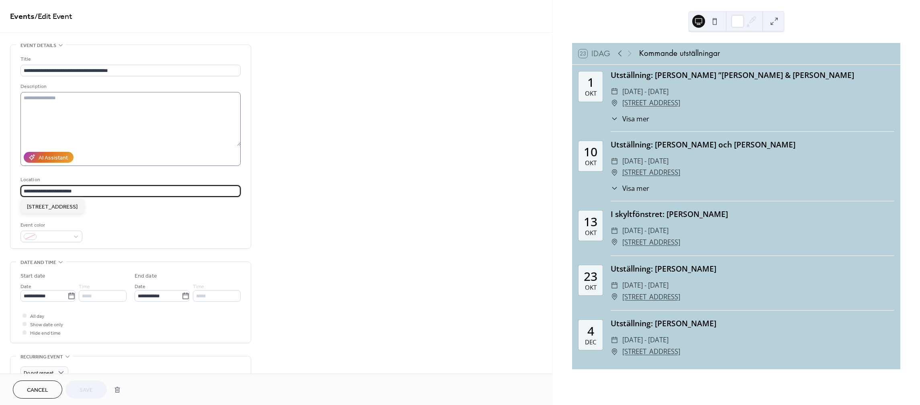 The width and height of the screenshot is (920, 405). I want to click on span: All day, so click(37, 316).